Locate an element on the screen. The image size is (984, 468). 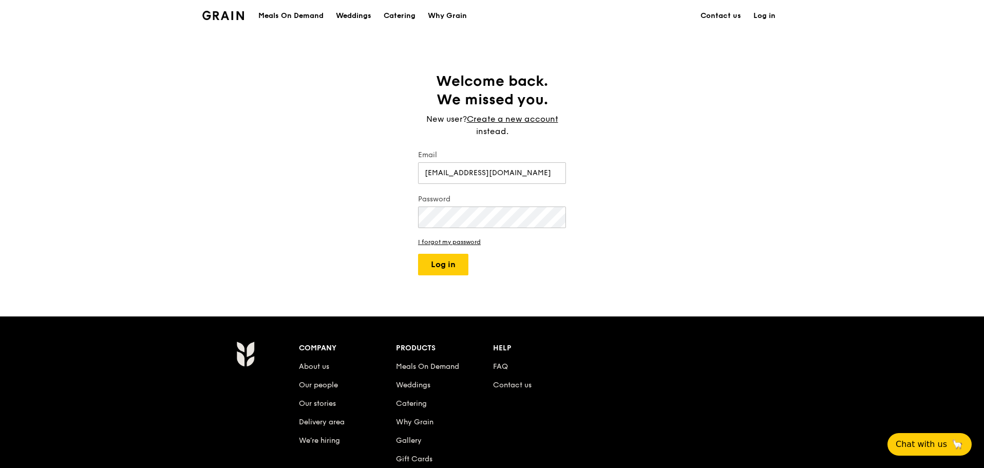
span: Chat with us is located at coordinates (921, 444).